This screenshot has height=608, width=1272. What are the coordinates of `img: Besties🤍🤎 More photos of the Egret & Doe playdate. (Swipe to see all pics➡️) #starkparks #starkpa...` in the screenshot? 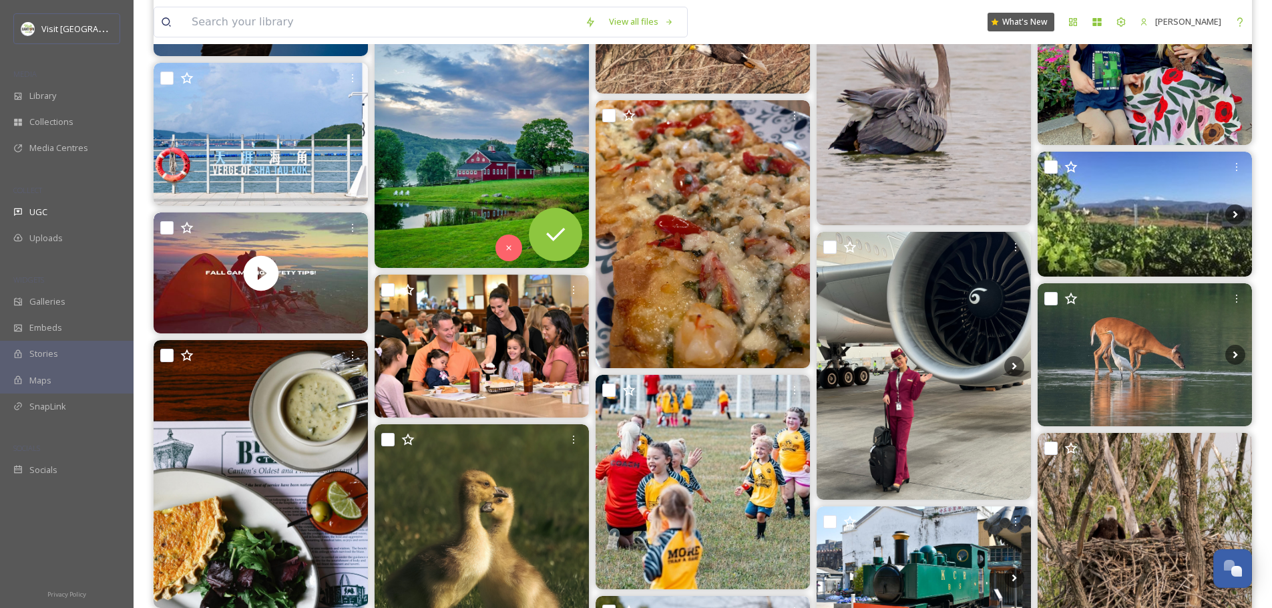 It's located at (1144, 355).